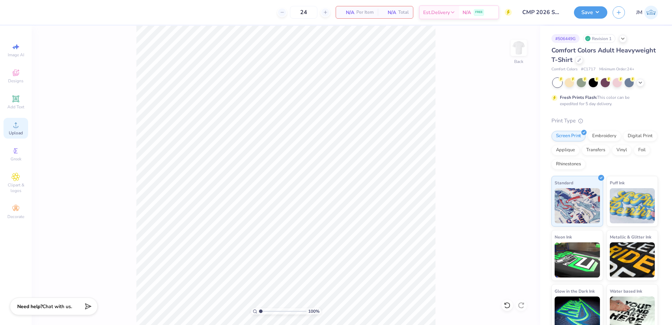 This screenshot has height=325, width=672. I want to click on img: Standard, so click(578, 206).